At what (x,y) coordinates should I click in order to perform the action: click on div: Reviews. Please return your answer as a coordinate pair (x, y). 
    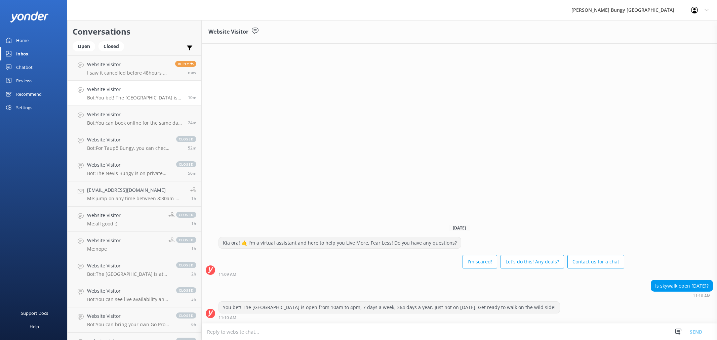
    Looking at the image, I should click on (24, 81).